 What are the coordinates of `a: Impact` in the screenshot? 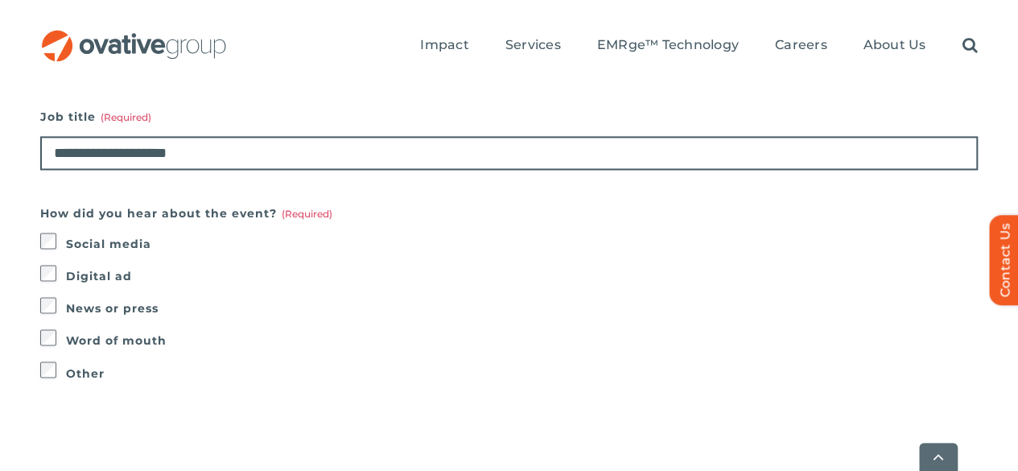 It's located at (444, 46).